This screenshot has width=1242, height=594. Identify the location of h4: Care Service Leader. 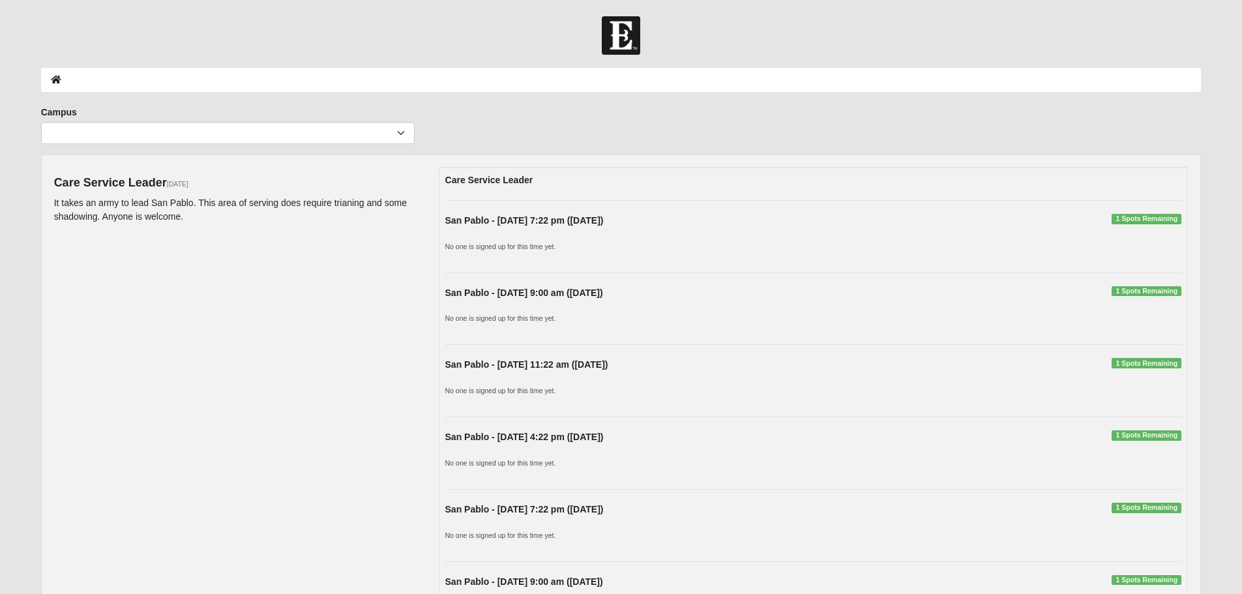
(237, 183).